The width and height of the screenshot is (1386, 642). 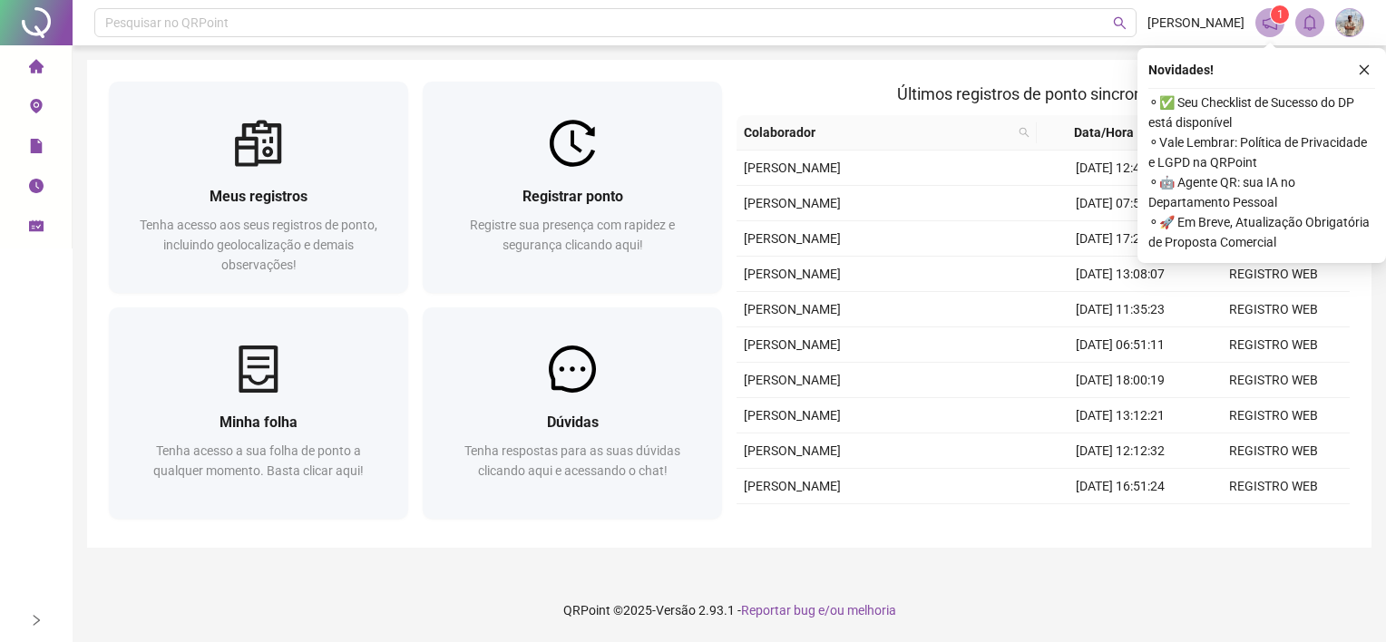 What do you see at coordinates (572, 196) in the screenshot?
I see `span: Registrar ponto` at bounding box center [572, 196].